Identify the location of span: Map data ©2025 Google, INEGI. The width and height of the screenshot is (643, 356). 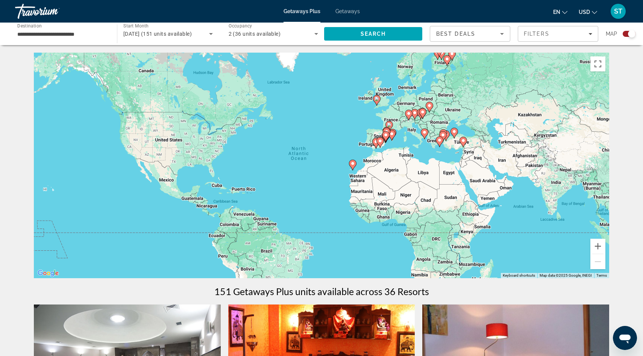
(565, 275).